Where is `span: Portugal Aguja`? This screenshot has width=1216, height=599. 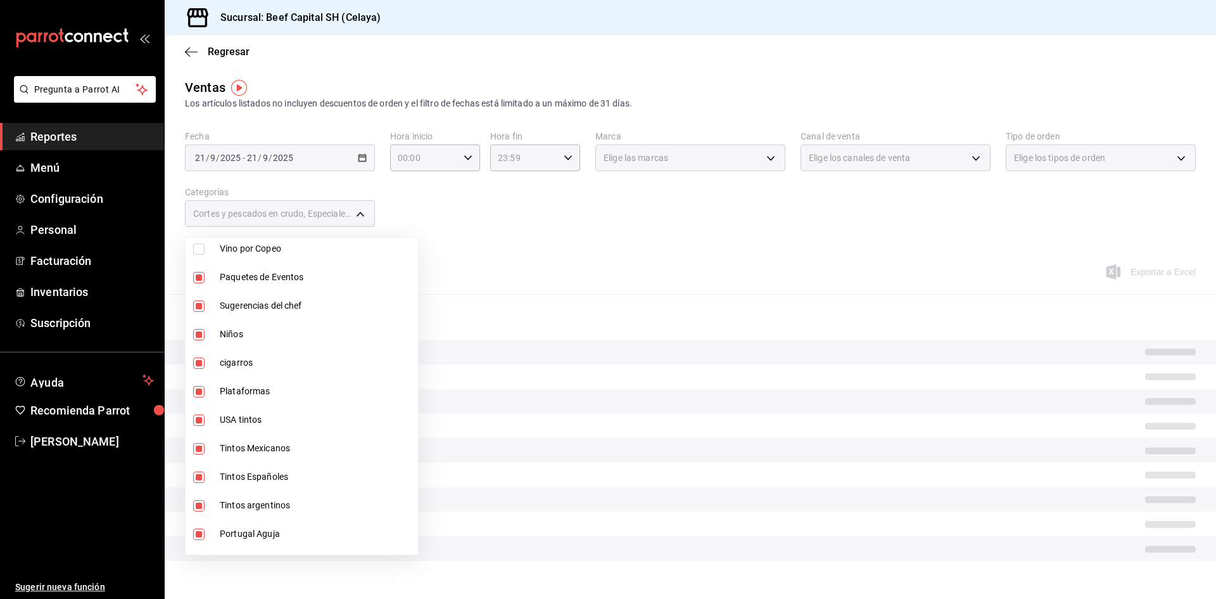 span: Portugal Aguja is located at coordinates (316, 533).